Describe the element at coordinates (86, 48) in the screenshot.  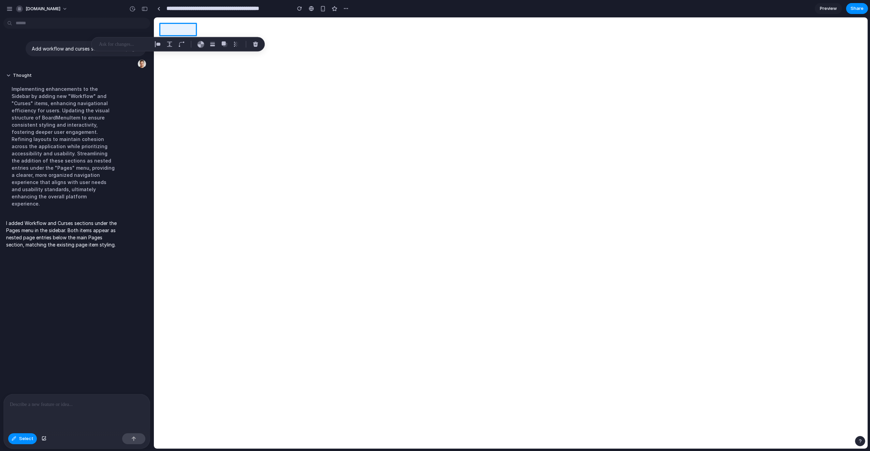
I see `p: Add workflow and curses sections under pages` at that location.